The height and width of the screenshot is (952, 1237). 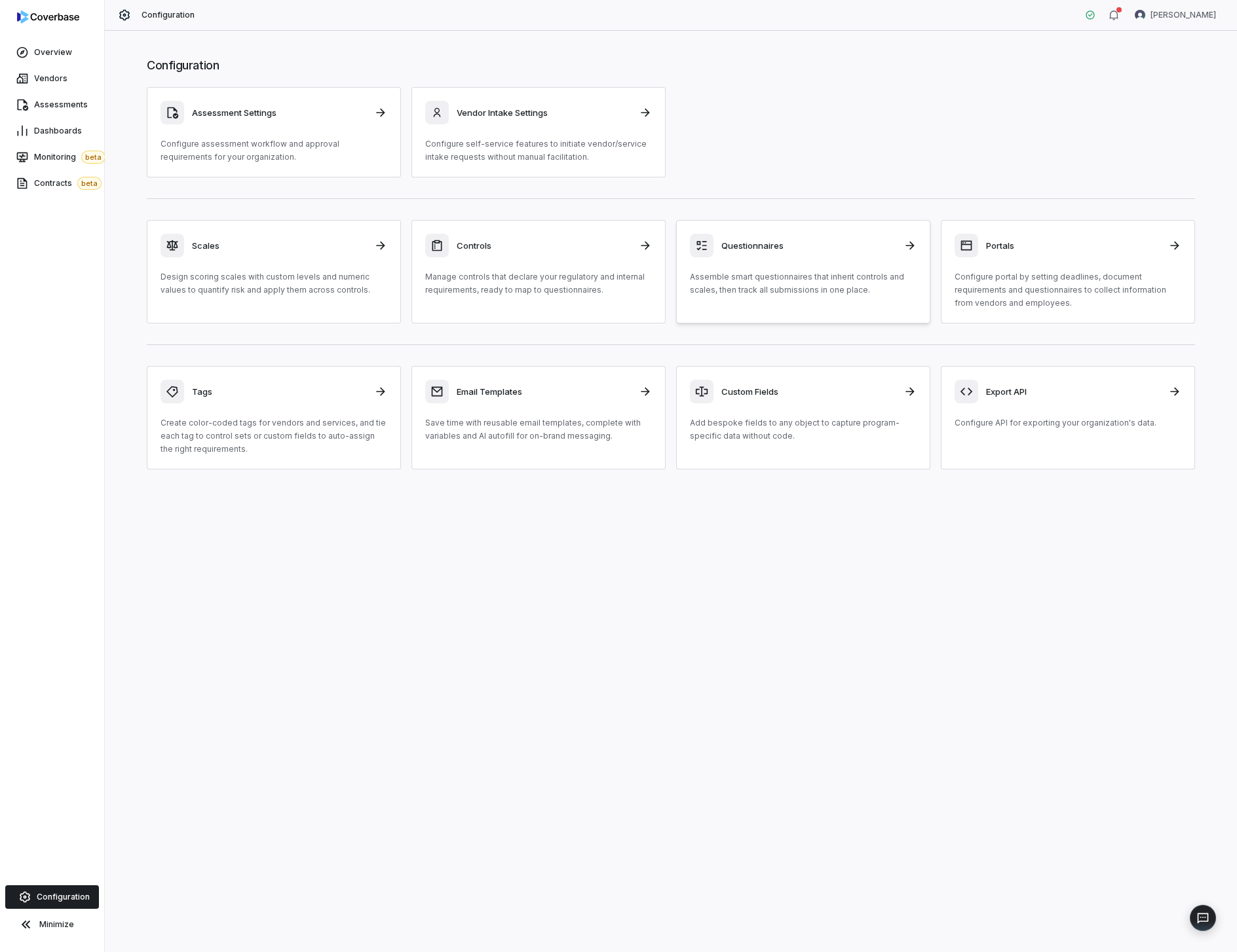 What do you see at coordinates (274, 272) in the screenshot?
I see `a: ScalesDesign scoring scales with custom levels and numeric values to quantify risk and apply them...` at bounding box center [274, 272].